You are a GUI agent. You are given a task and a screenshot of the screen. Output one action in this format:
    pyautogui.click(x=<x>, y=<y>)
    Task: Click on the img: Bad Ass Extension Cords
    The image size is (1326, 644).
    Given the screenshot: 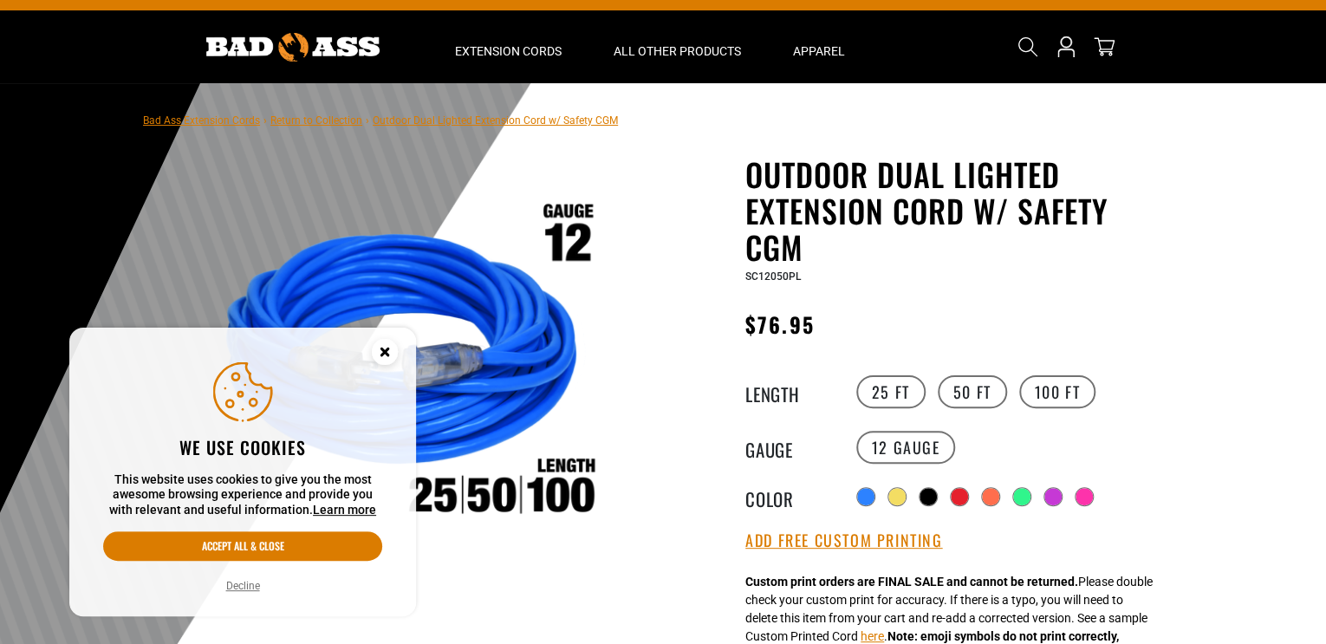 What is the action you would take?
    pyautogui.click(x=293, y=47)
    